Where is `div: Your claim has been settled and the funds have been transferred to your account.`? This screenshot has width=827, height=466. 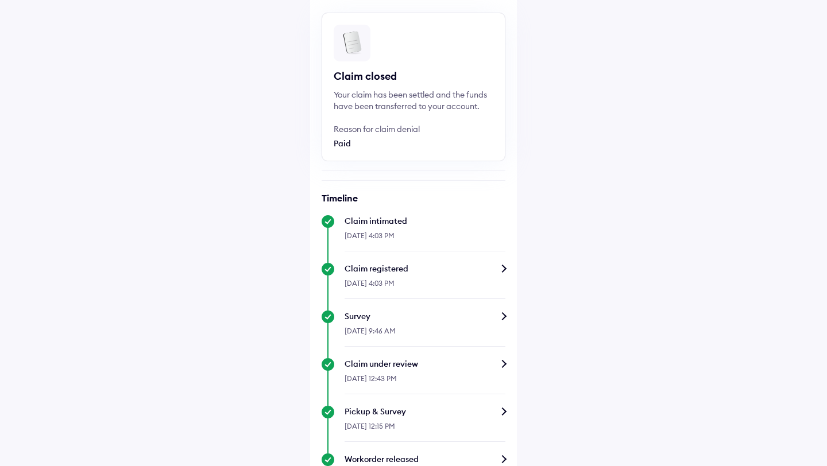 div: Your claim has been settled and the funds have been transferred to your account. is located at coordinates (414, 101).